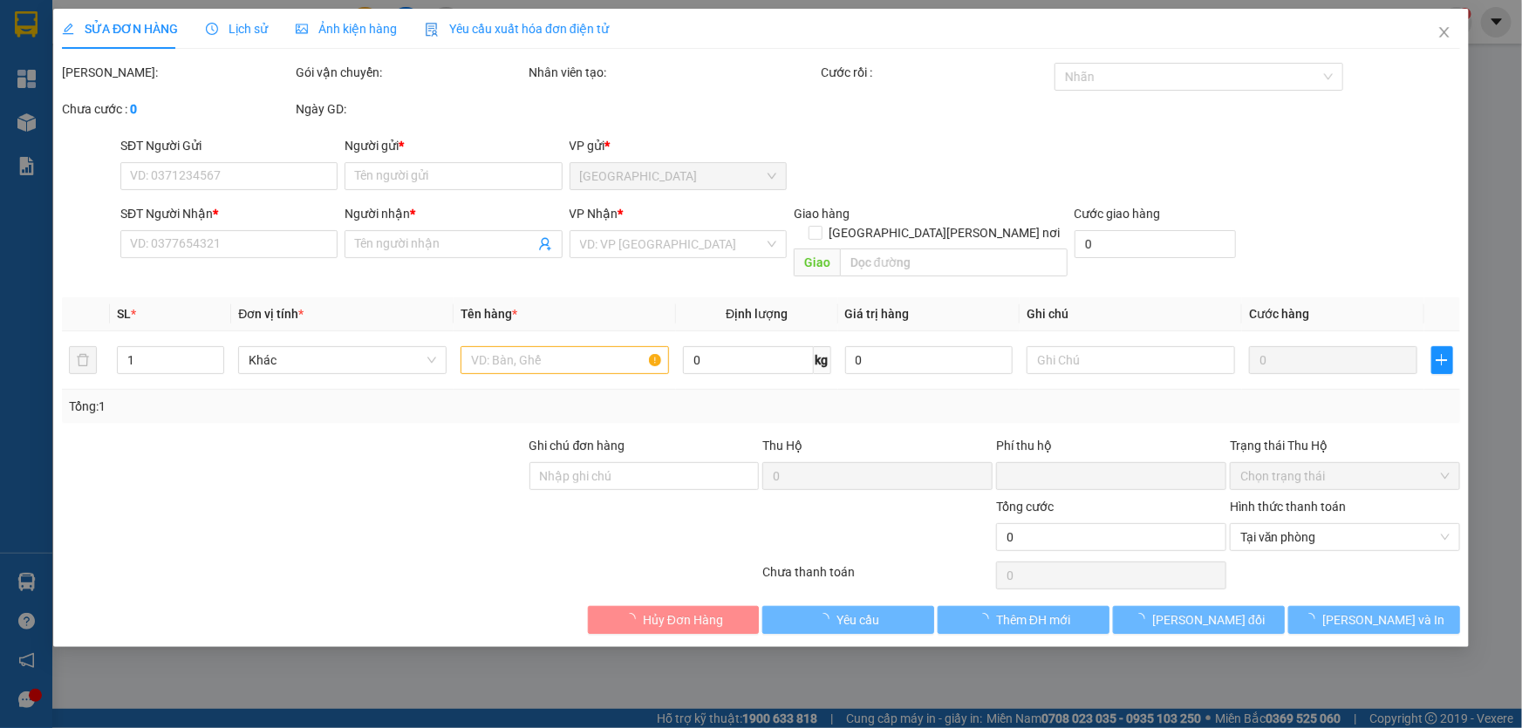 The image size is (1522, 728). Describe the element at coordinates (816, 263) in the screenshot. I see `span: Giao` at that location.